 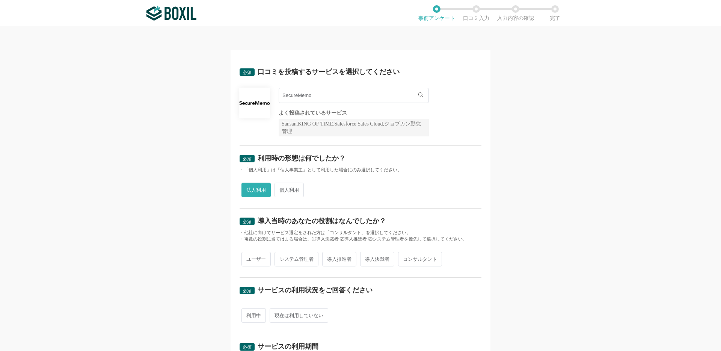 What do you see at coordinates (360, 170) in the screenshot?
I see `div: ・「個人利用」は「個人事業主」として利用した場合にのみ選択してください。` at bounding box center [360, 170].